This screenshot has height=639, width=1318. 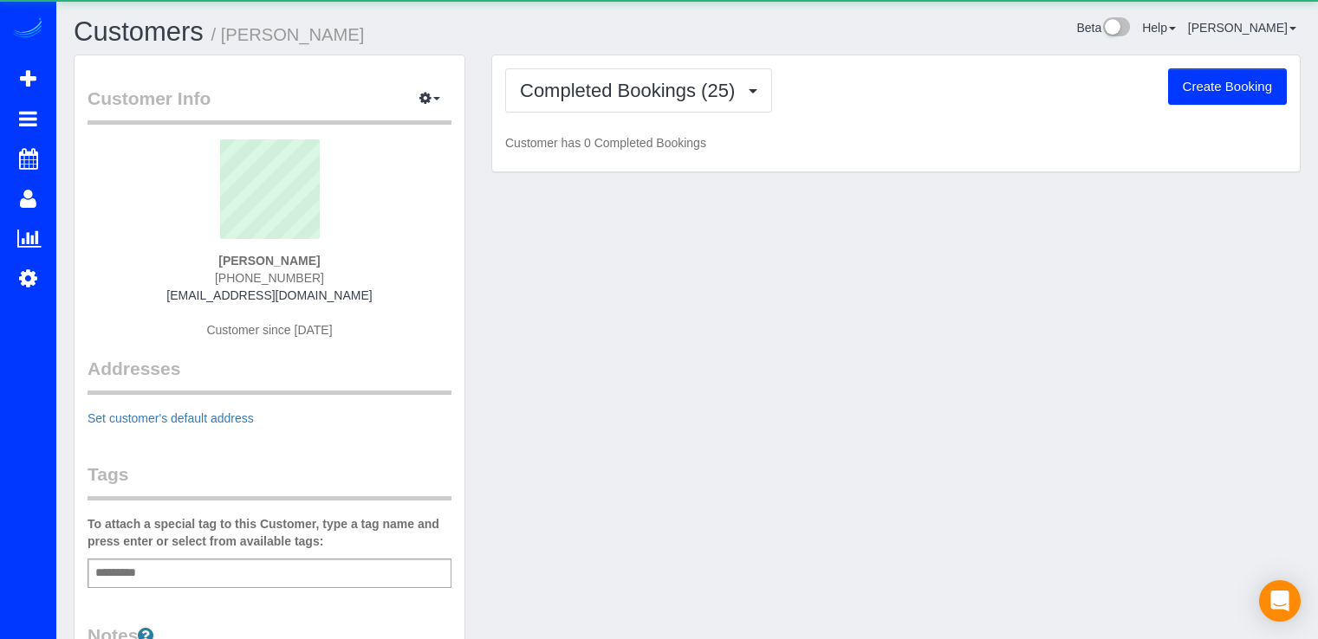 What do you see at coordinates (632, 90) in the screenshot?
I see `span: Completed Bookings (25)` at bounding box center [632, 90].